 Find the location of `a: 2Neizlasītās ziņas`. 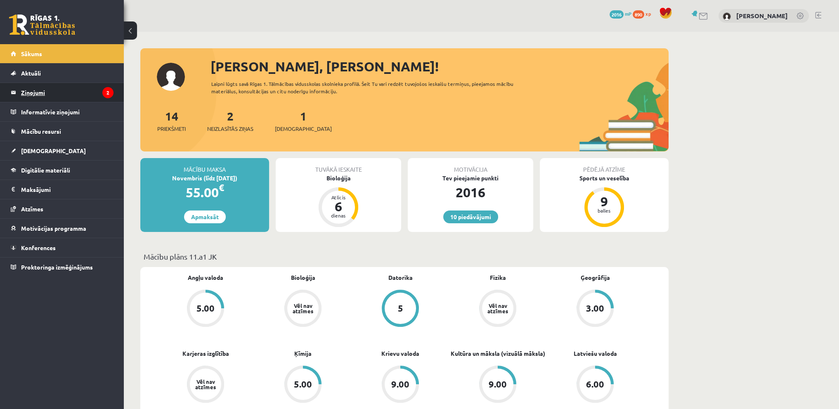

a: 2Neizlasītās ziņas is located at coordinates (230, 121).